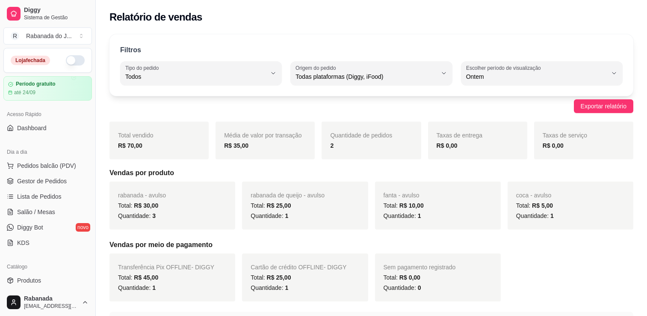  Describe the element at coordinates (136, 135) in the screenshot. I see `span: Total vendido` at that location.